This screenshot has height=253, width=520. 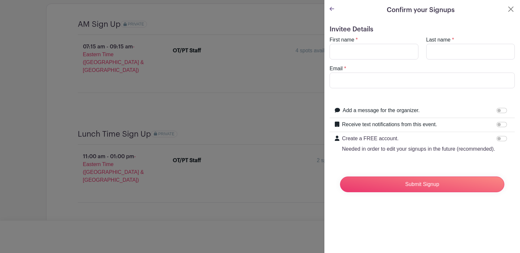 I want to click on label: Add a message for the organizer., so click(x=381, y=110).